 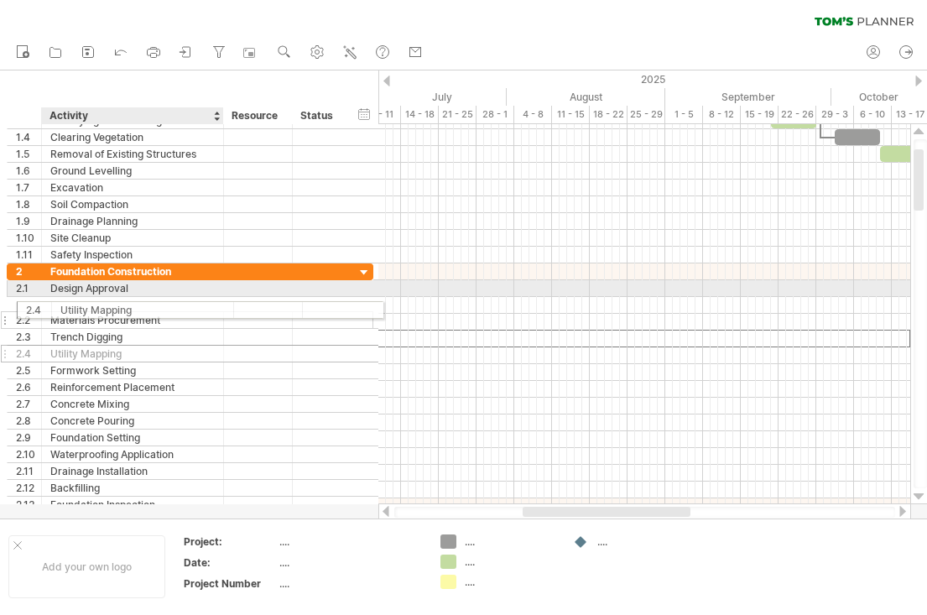 What do you see at coordinates (133, 387) in the screenshot?
I see `div: Reinforcement Placement` at bounding box center [133, 387].